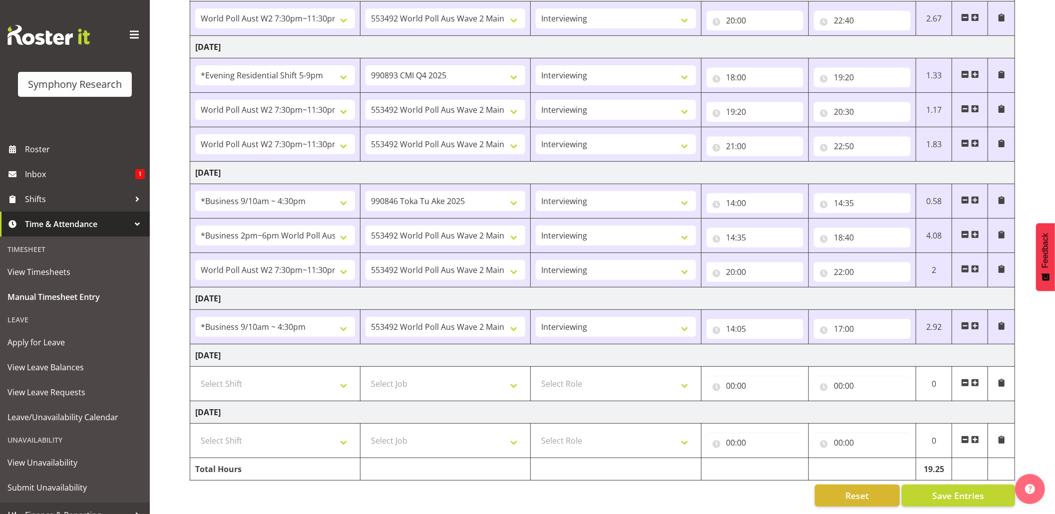 This screenshot has width=1055, height=514. Describe the element at coordinates (934, 236) in the screenshot. I see `td: 4.08` at that location.